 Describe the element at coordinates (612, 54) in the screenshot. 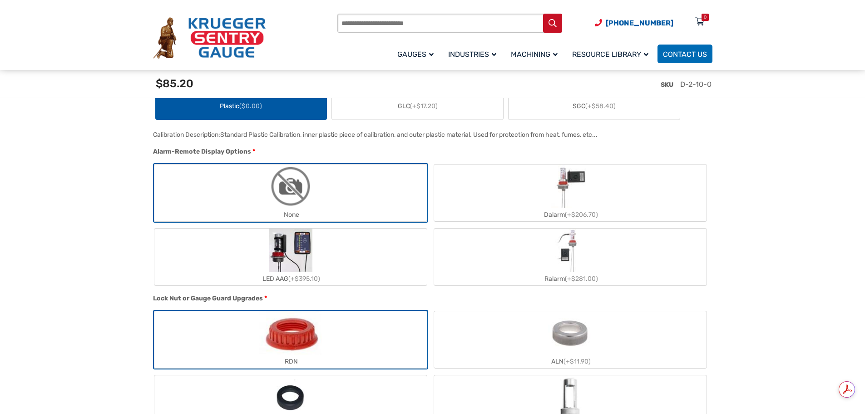

I see `a: Resource Library` at that location.